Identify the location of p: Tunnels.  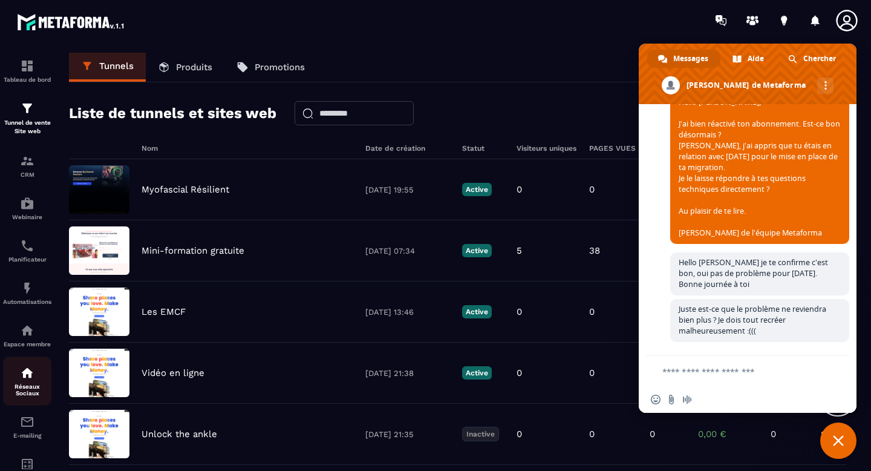
(116, 66).